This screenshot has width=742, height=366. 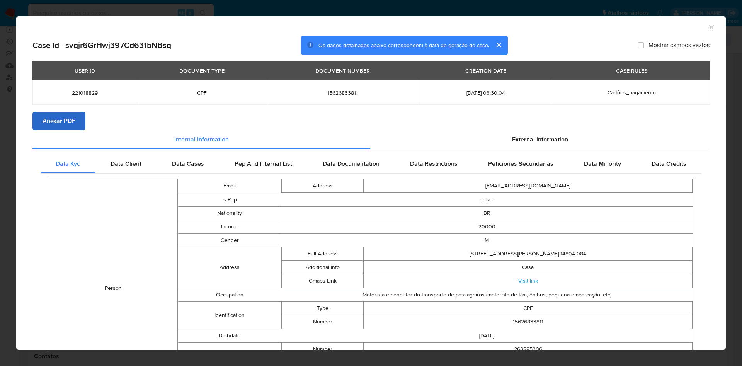 I want to click on span: CPF, so click(x=202, y=93).